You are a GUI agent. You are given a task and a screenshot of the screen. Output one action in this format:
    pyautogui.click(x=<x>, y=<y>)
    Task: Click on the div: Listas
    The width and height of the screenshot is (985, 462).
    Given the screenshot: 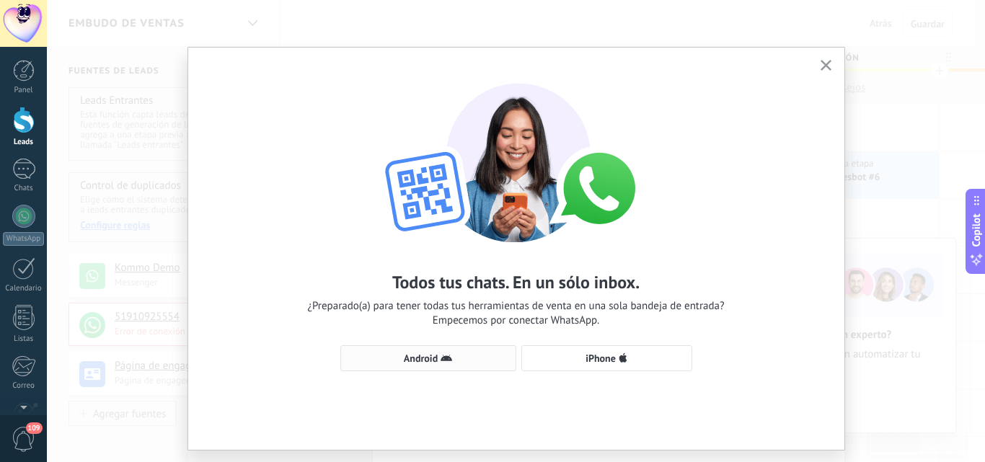 What is the action you would take?
    pyautogui.click(x=24, y=339)
    